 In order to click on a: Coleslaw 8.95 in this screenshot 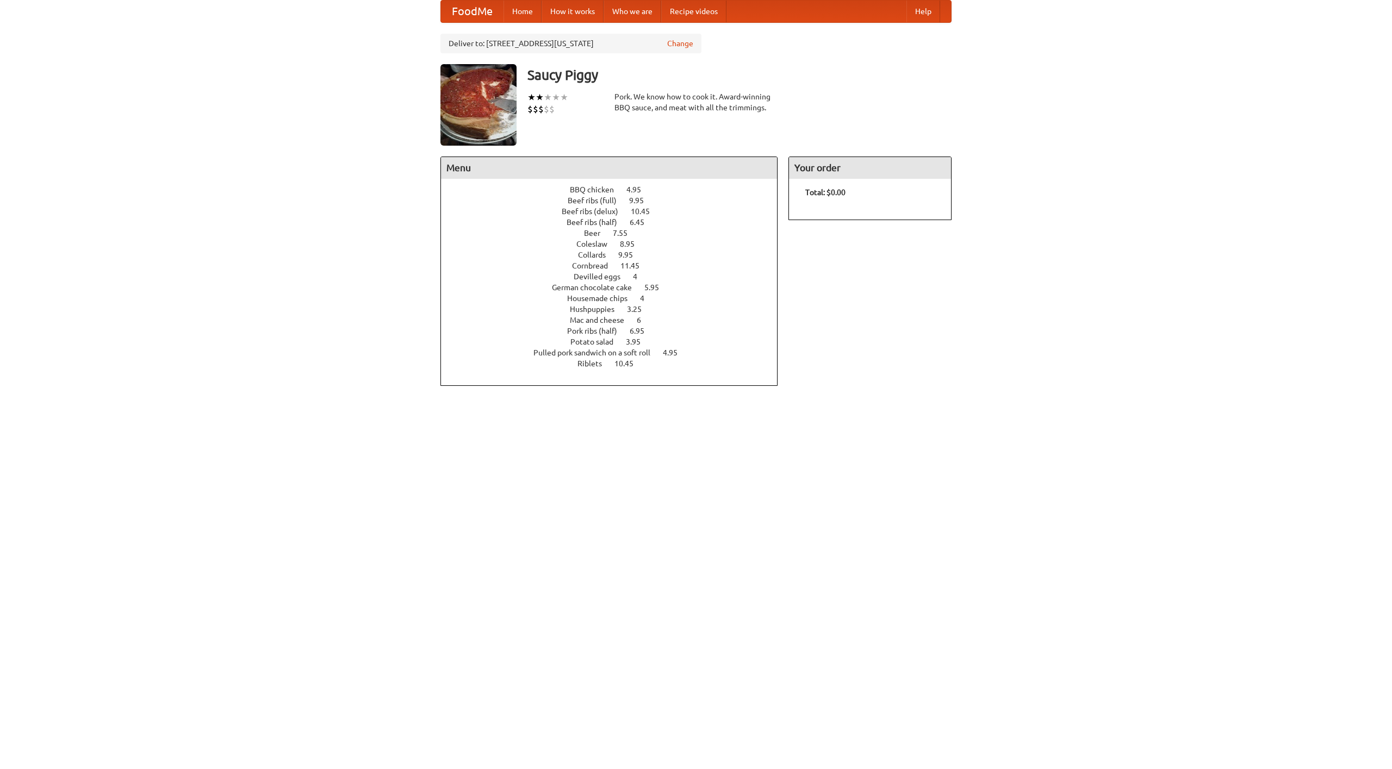, I will do `click(615, 244)`.